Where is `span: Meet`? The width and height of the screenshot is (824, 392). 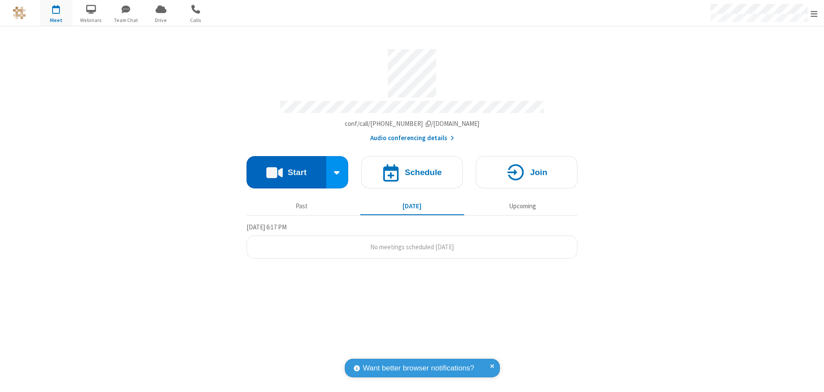 span: Meet is located at coordinates (56, 20).